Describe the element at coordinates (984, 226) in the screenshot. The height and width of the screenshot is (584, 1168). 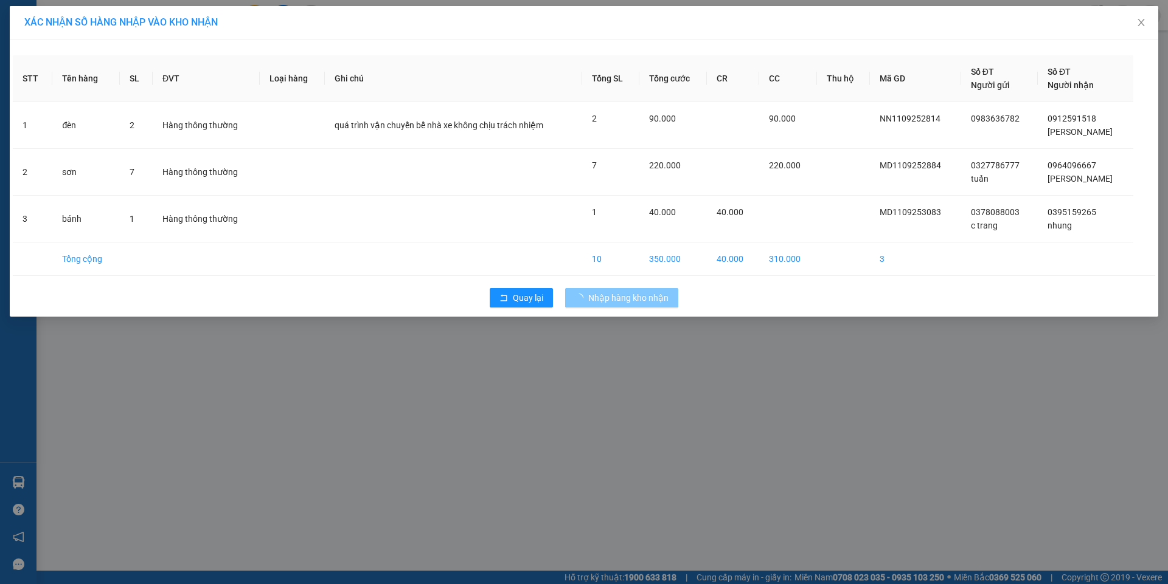
I see `span: c trang` at that location.